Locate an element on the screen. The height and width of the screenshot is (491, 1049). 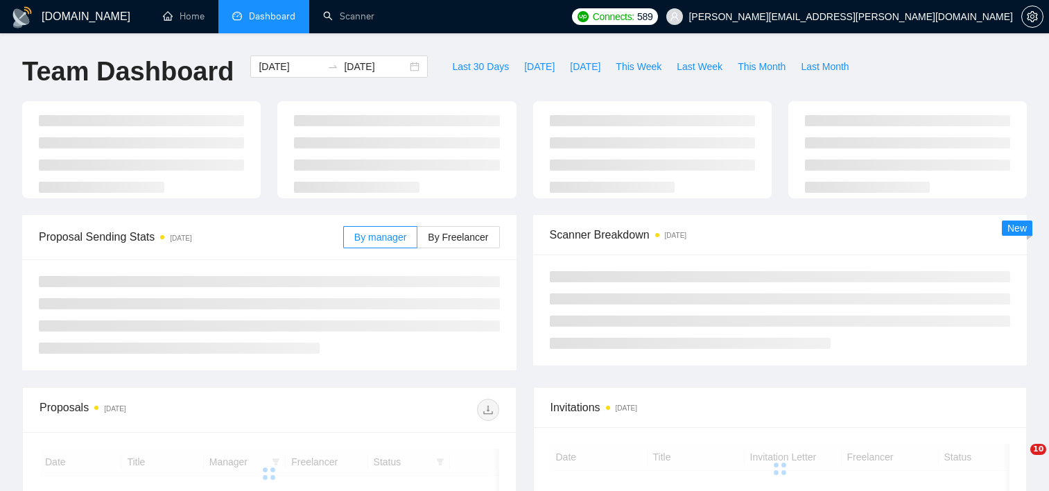
button: Last Month is located at coordinates (824, 67).